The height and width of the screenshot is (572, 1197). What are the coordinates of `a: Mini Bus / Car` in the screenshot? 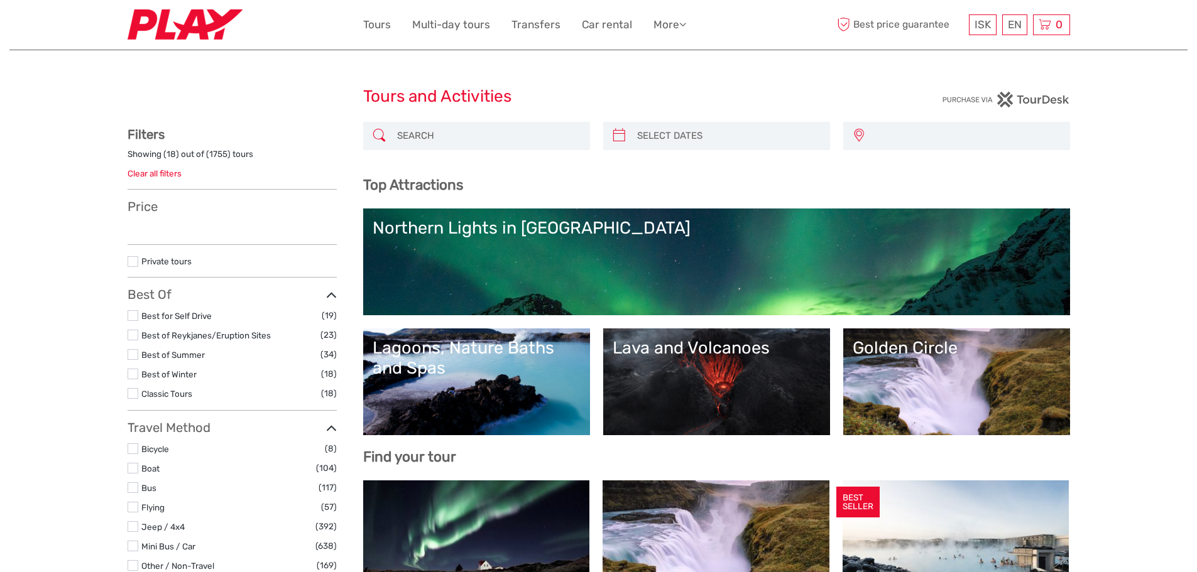 It's located at (168, 546).